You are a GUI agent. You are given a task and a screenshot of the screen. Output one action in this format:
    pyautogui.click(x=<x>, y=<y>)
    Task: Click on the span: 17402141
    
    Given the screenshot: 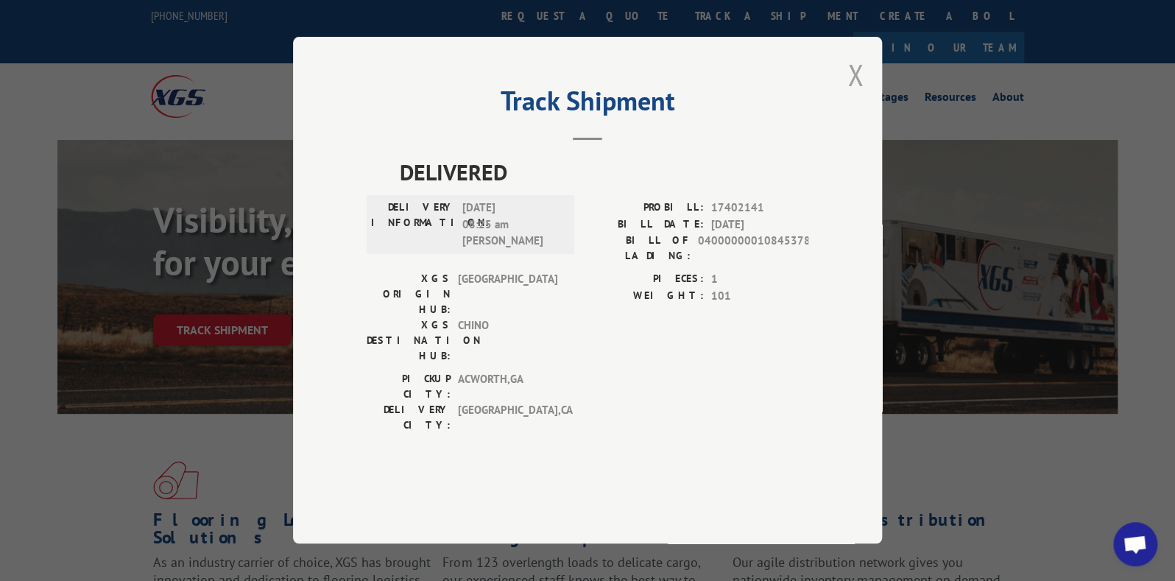 What is the action you would take?
    pyautogui.click(x=760, y=208)
    